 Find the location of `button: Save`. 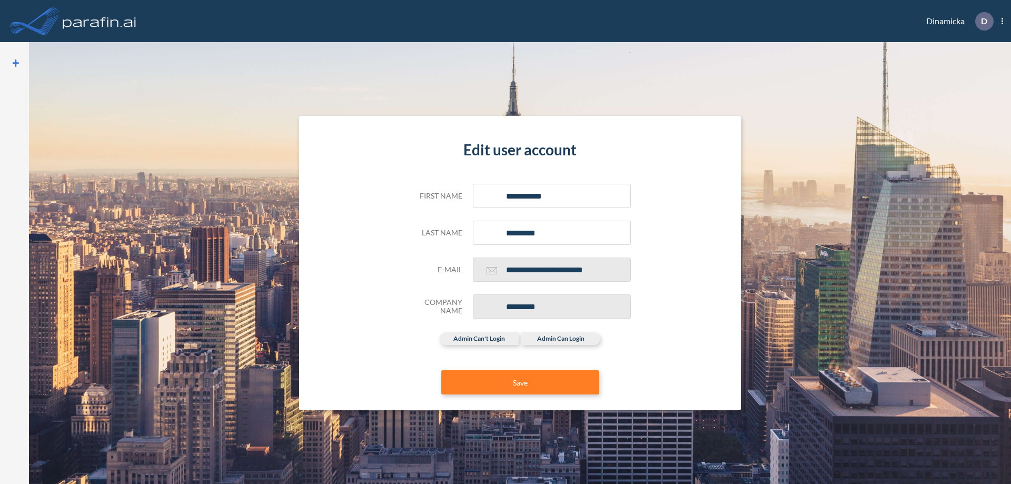

button: Save is located at coordinates (520, 382).